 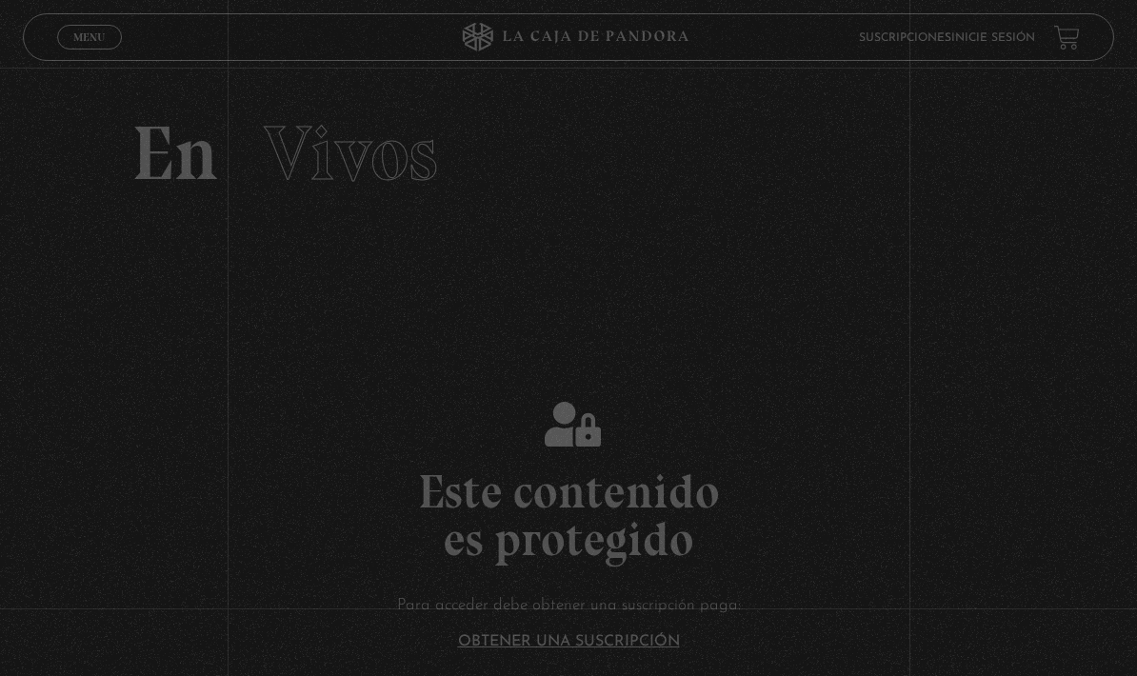 What do you see at coordinates (89, 37) in the screenshot?
I see `span: Menu` at bounding box center [89, 37].